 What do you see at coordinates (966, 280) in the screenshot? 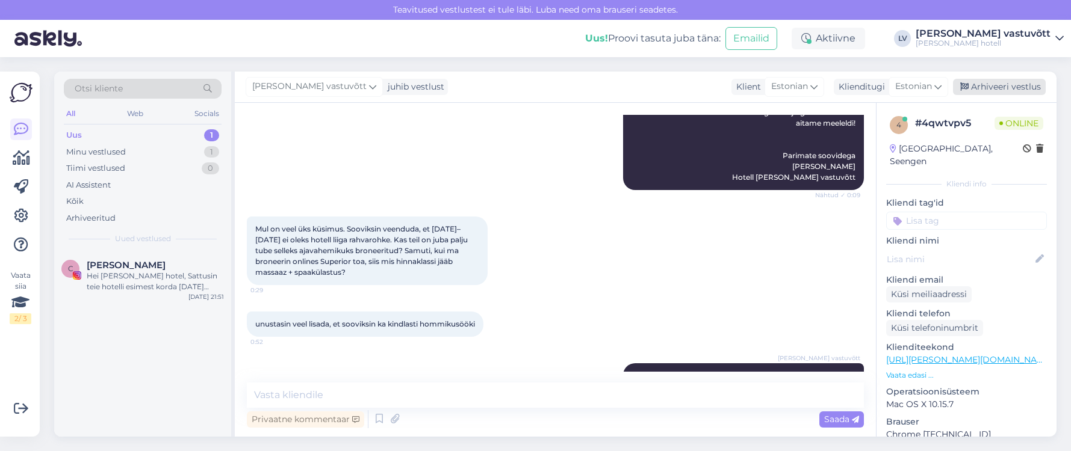
I see `p: Kliendi email` at bounding box center [966, 280].